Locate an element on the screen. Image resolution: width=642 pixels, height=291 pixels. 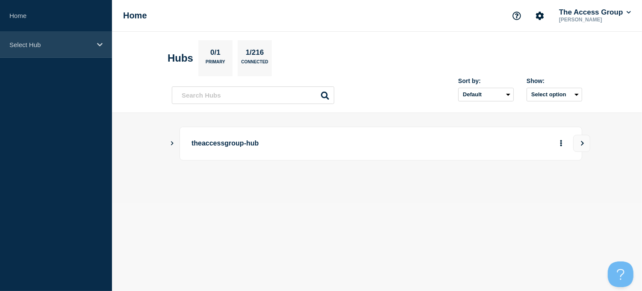
h1: Home is located at coordinates (135, 15).